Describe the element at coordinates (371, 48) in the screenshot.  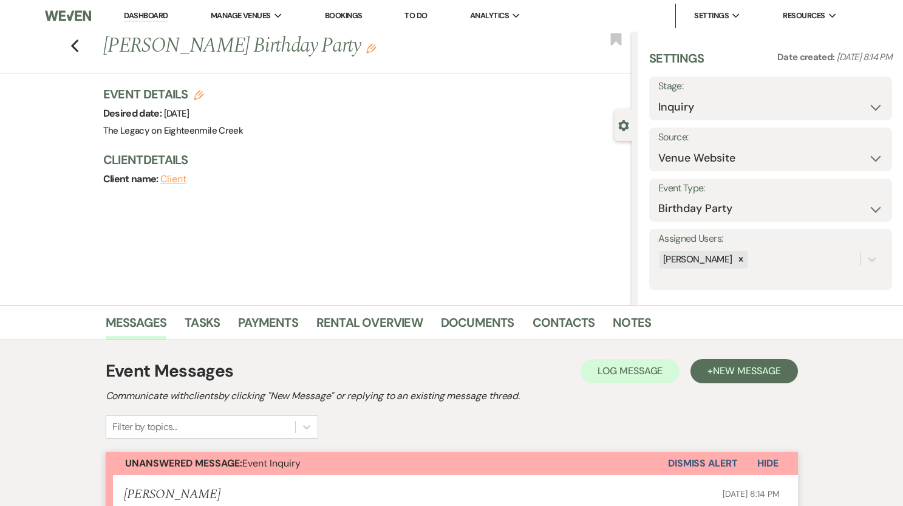
I see `button: Edit` at that location.